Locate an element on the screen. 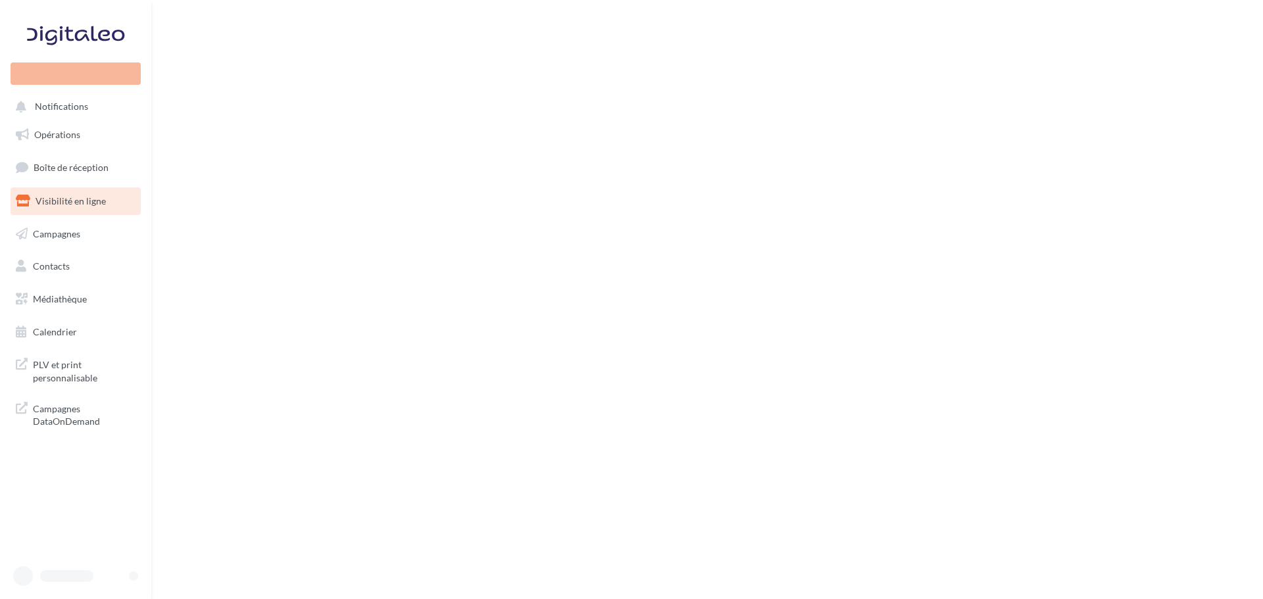 The height and width of the screenshot is (599, 1263). a: Contacts is located at coordinates (76, 266).